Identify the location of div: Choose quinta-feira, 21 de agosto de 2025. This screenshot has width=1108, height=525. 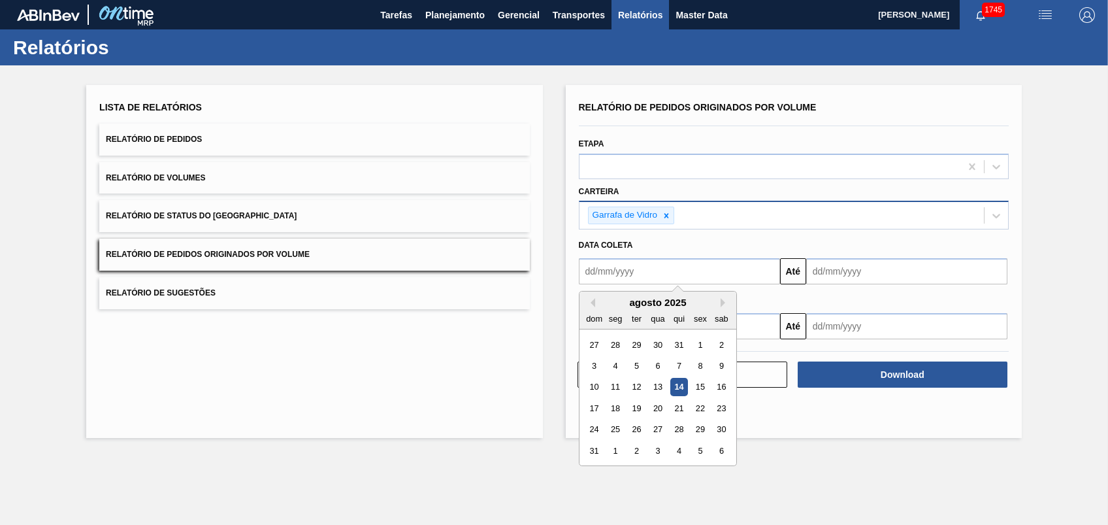
(678, 408).